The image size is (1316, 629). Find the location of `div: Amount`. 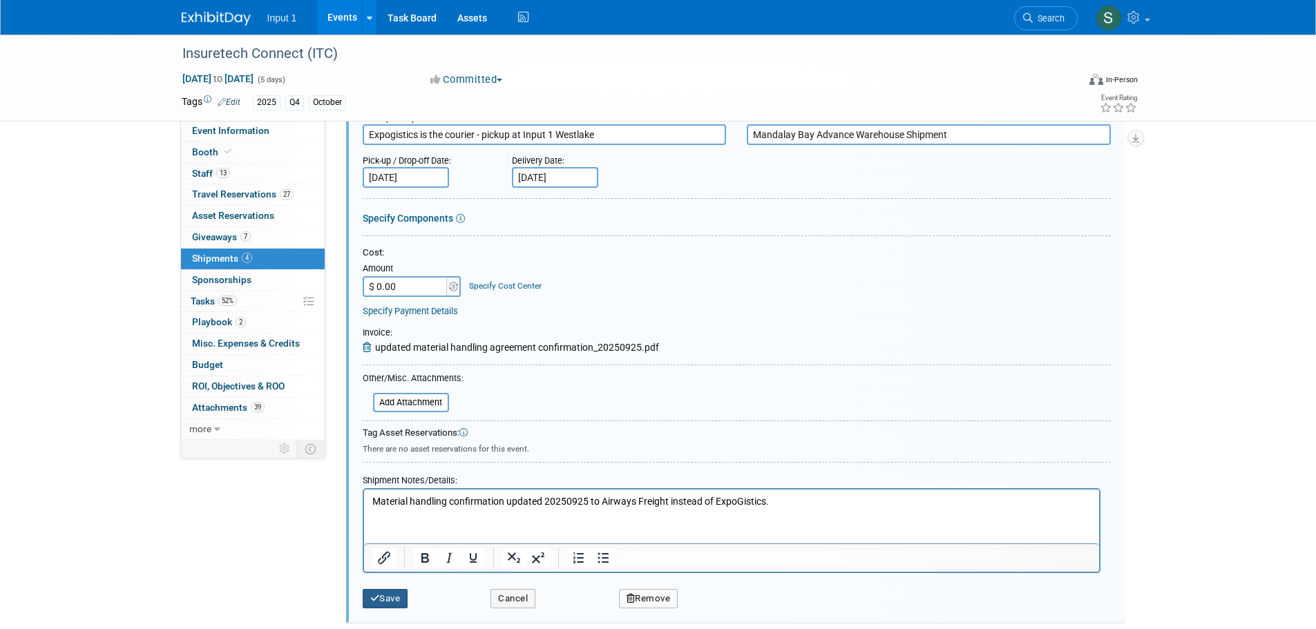

div: Amount is located at coordinates (412, 269).